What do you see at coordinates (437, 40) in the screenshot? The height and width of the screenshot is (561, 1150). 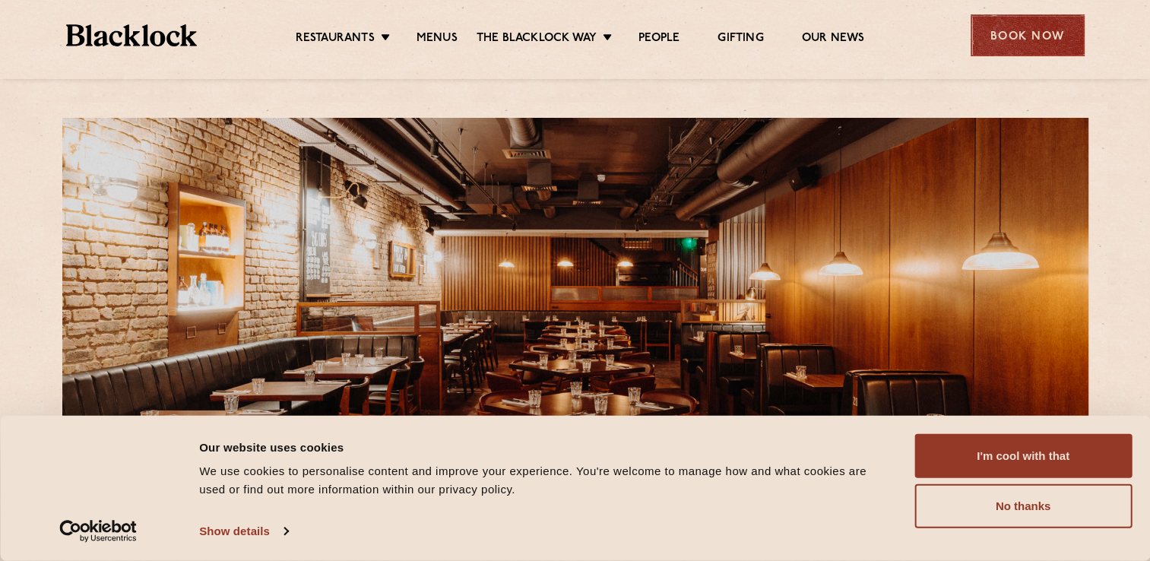 I see `a: Menus` at bounding box center [437, 40].